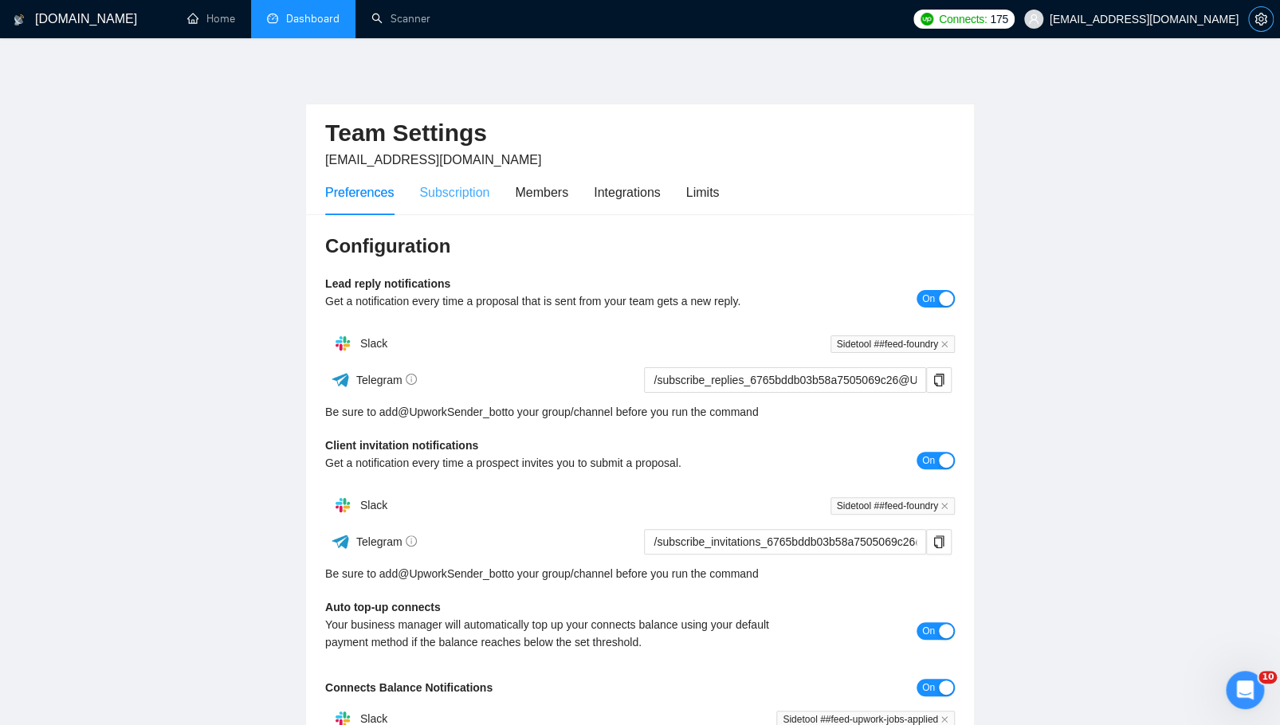 Image resolution: width=1280 pixels, height=725 pixels. I want to click on a: setting, so click(1261, 19).